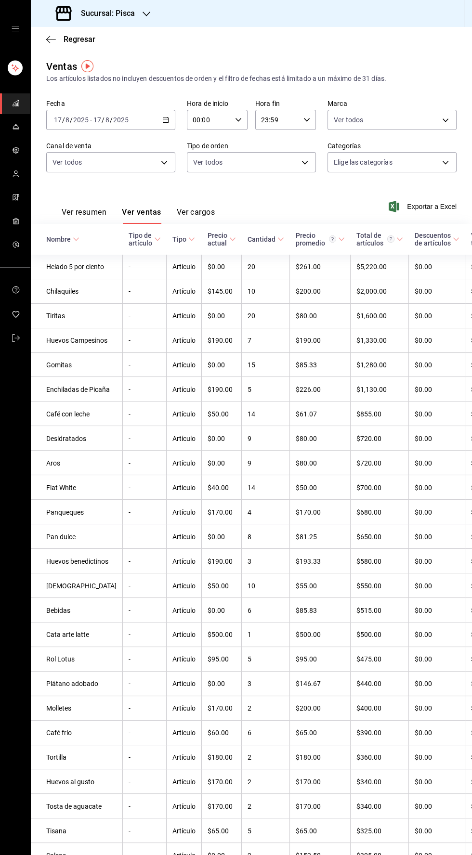 Image resolution: width=472 pixels, height=855 pixels. Describe the element at coordinates (371, 341) in the screenshot. I see `font: $1,330.00` at that location.